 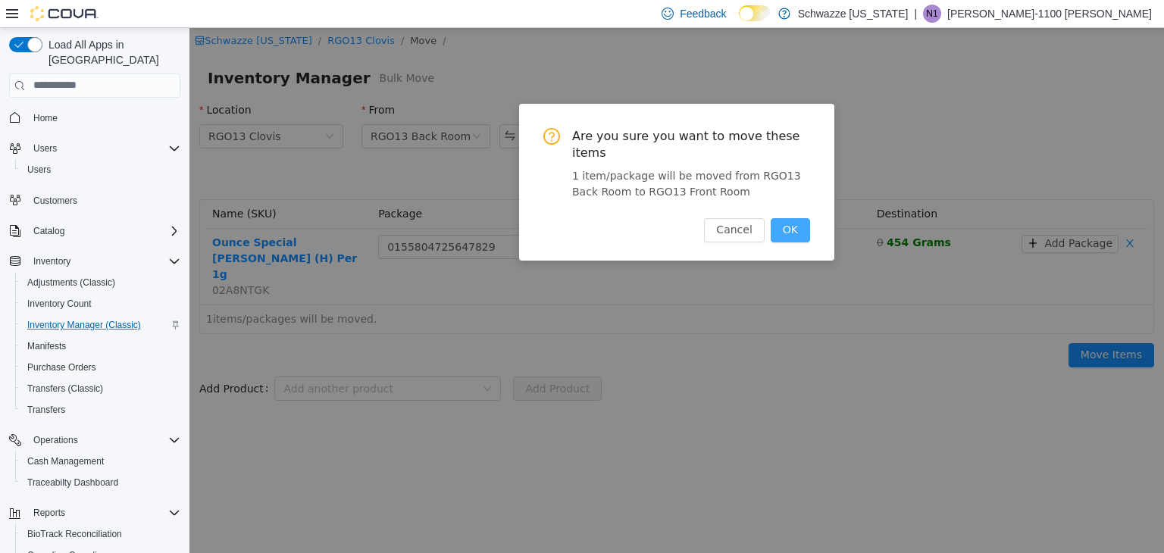 I want to click on div: Nathaniel-1100 Burciaga, so click(x=932, y=14).